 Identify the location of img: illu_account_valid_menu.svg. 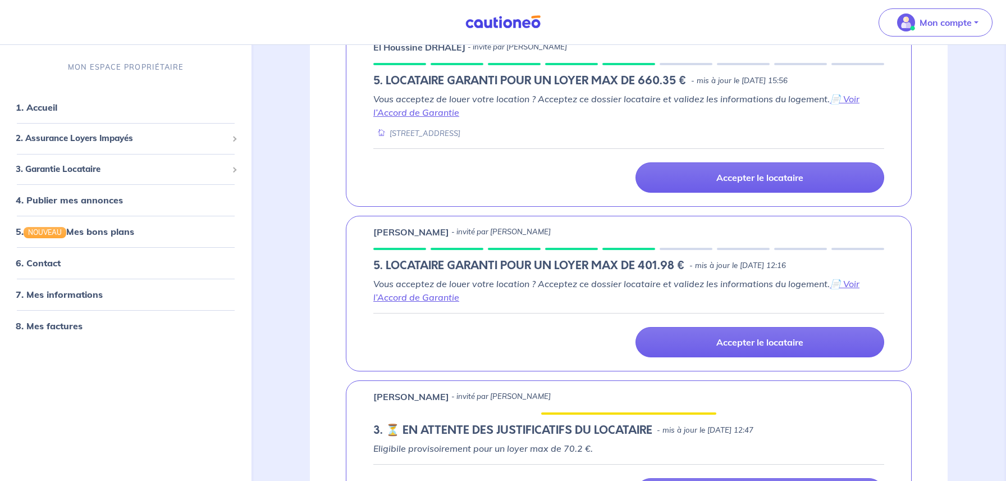
(906, 22).